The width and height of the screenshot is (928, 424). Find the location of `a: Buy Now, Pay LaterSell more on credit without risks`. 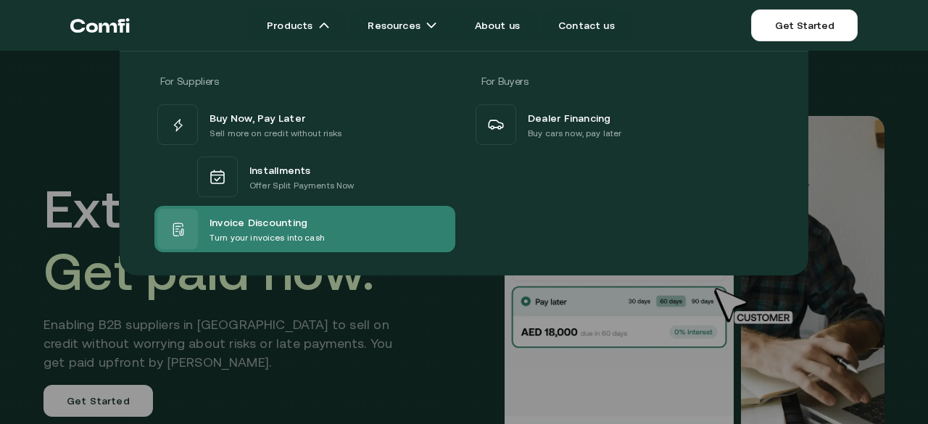

a: Buy Now, Pay LaterSell more on credit without risks is located at coordinates (304, 125).